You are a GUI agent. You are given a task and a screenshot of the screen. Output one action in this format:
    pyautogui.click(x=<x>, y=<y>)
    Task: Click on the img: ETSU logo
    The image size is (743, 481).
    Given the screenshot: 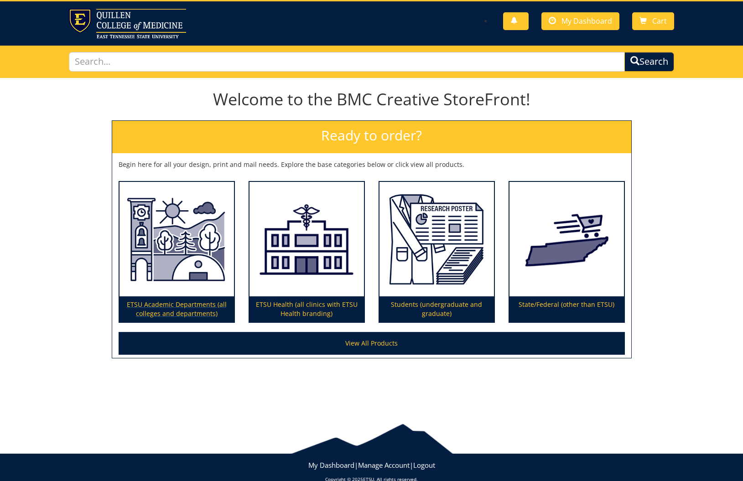 What is the action you would take?
    pyautogui.click(x=127, y=23)
    